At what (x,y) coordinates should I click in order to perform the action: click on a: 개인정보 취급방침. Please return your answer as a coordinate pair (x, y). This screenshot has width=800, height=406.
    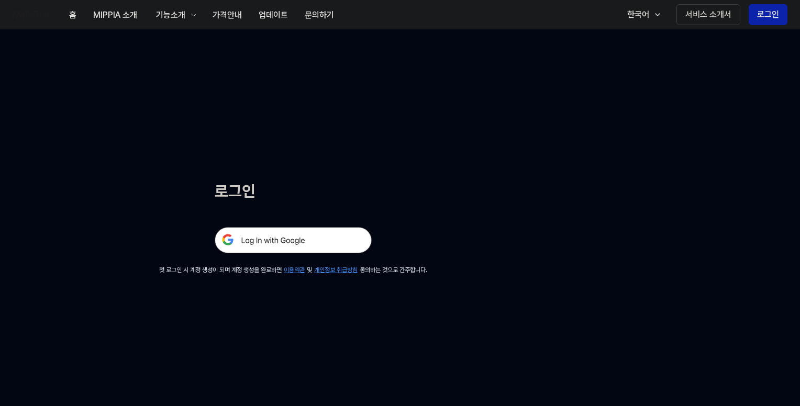
    Looking at the image, I should click on (336, 270).